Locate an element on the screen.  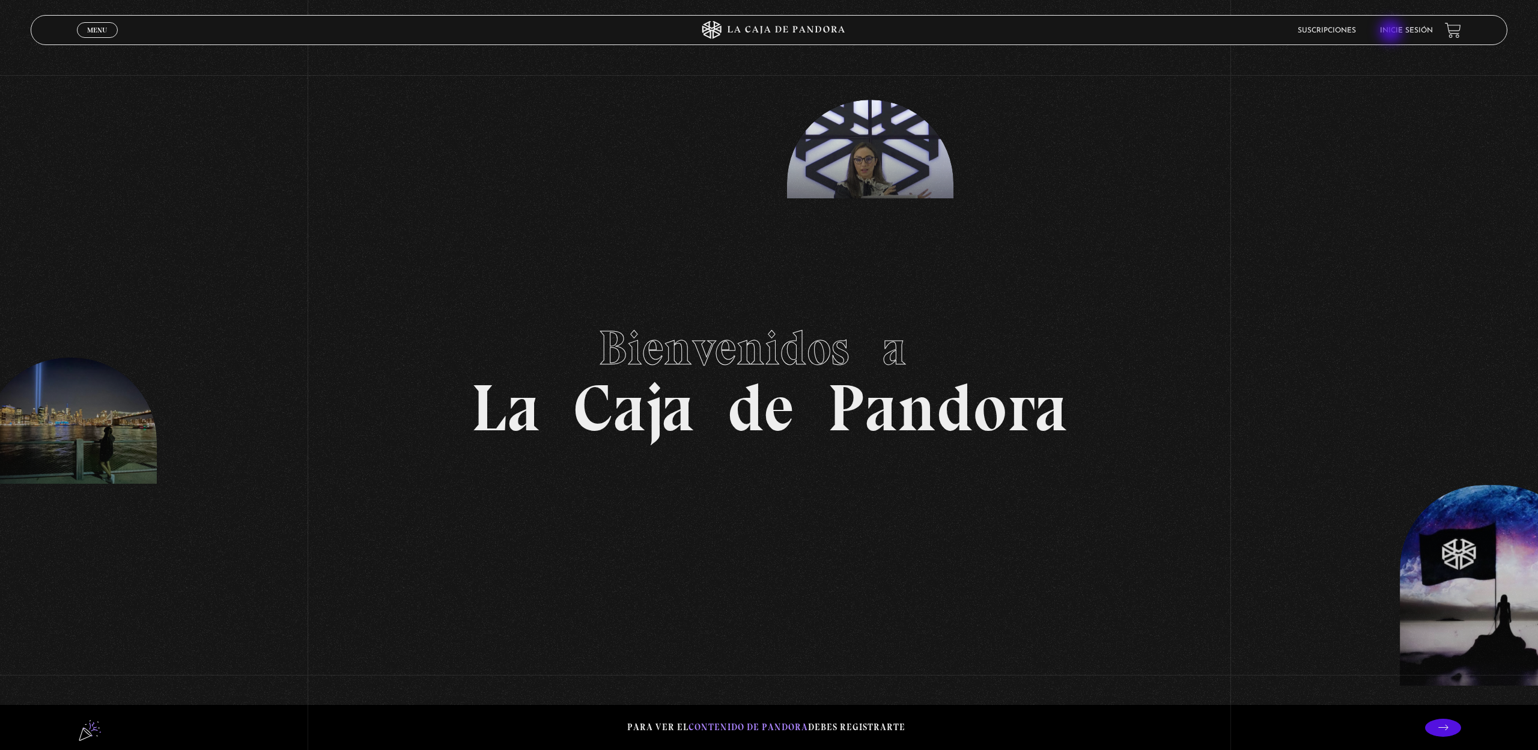
span: Menu is located at coordinates (97, 30).